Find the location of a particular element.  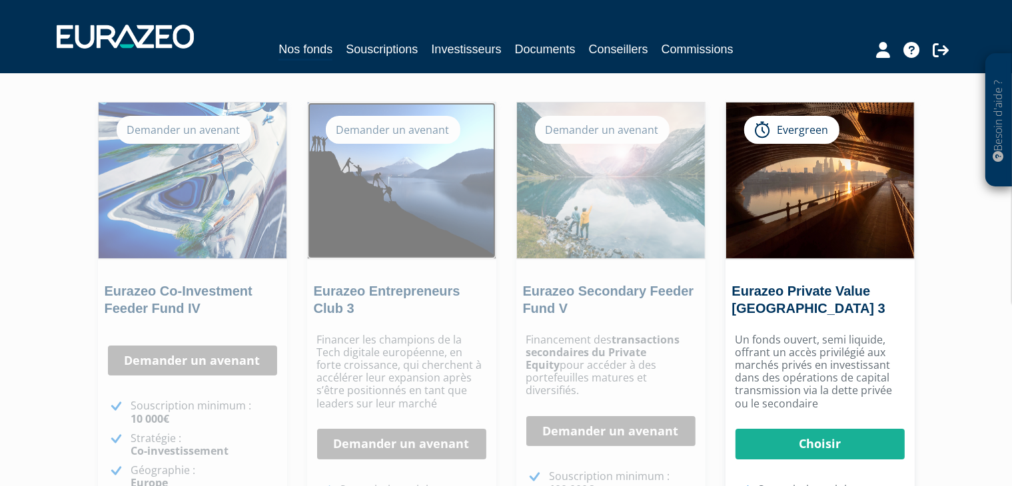

img: Eurazeo Private Value Europe 3 is located at coordinates (820, 181).